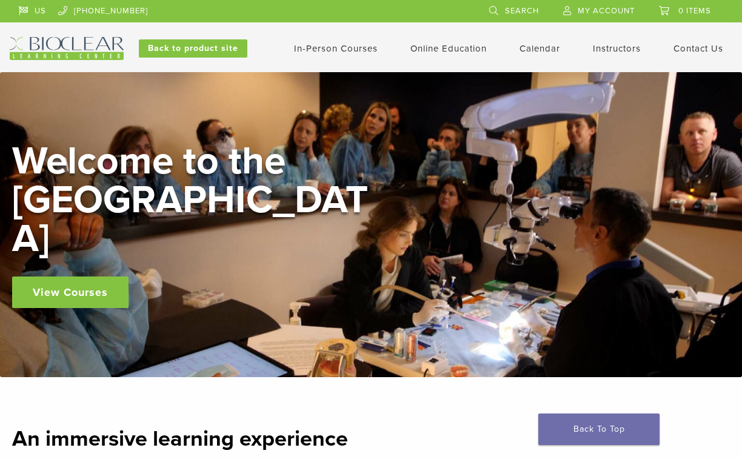 The image size is (742, 459). I want to click on span: 0 items, so click(695, 11).